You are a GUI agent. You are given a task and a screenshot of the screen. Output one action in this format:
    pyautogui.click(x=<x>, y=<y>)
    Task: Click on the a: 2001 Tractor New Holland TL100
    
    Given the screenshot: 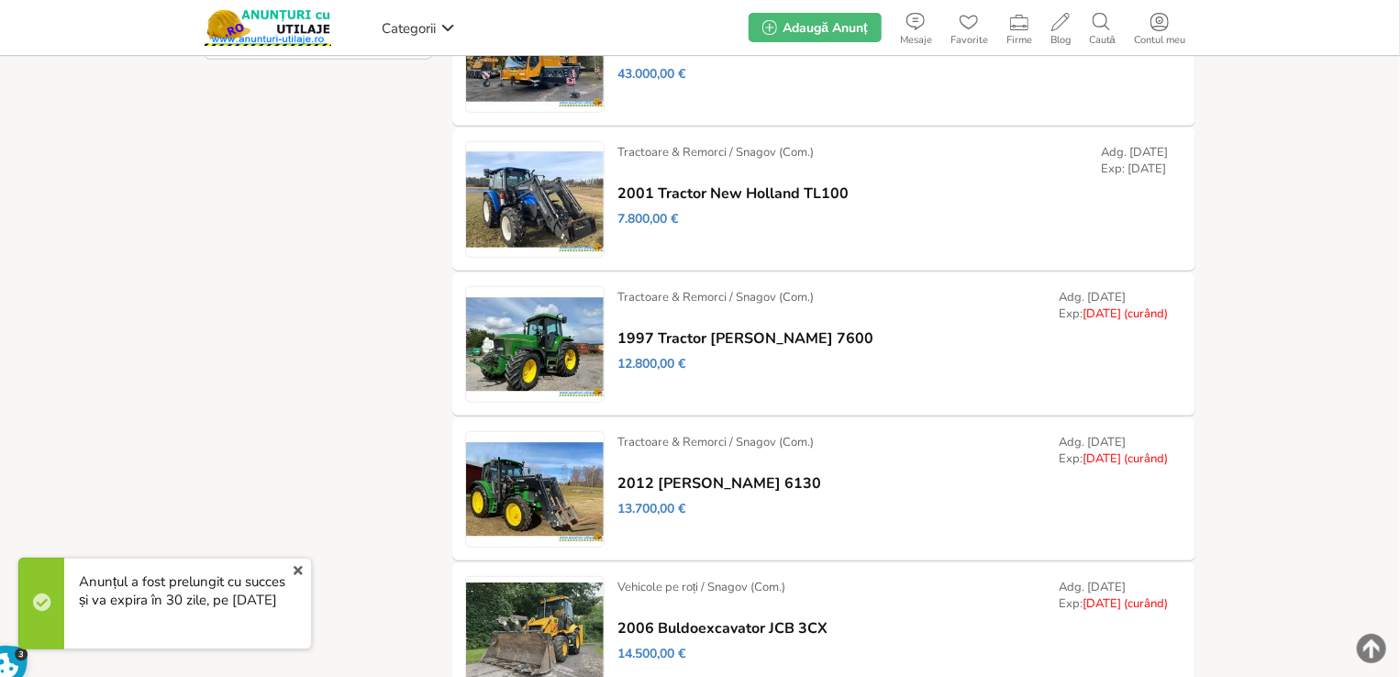 What is the action you would take?
    pyautogui.click(x=733, y=194)
    